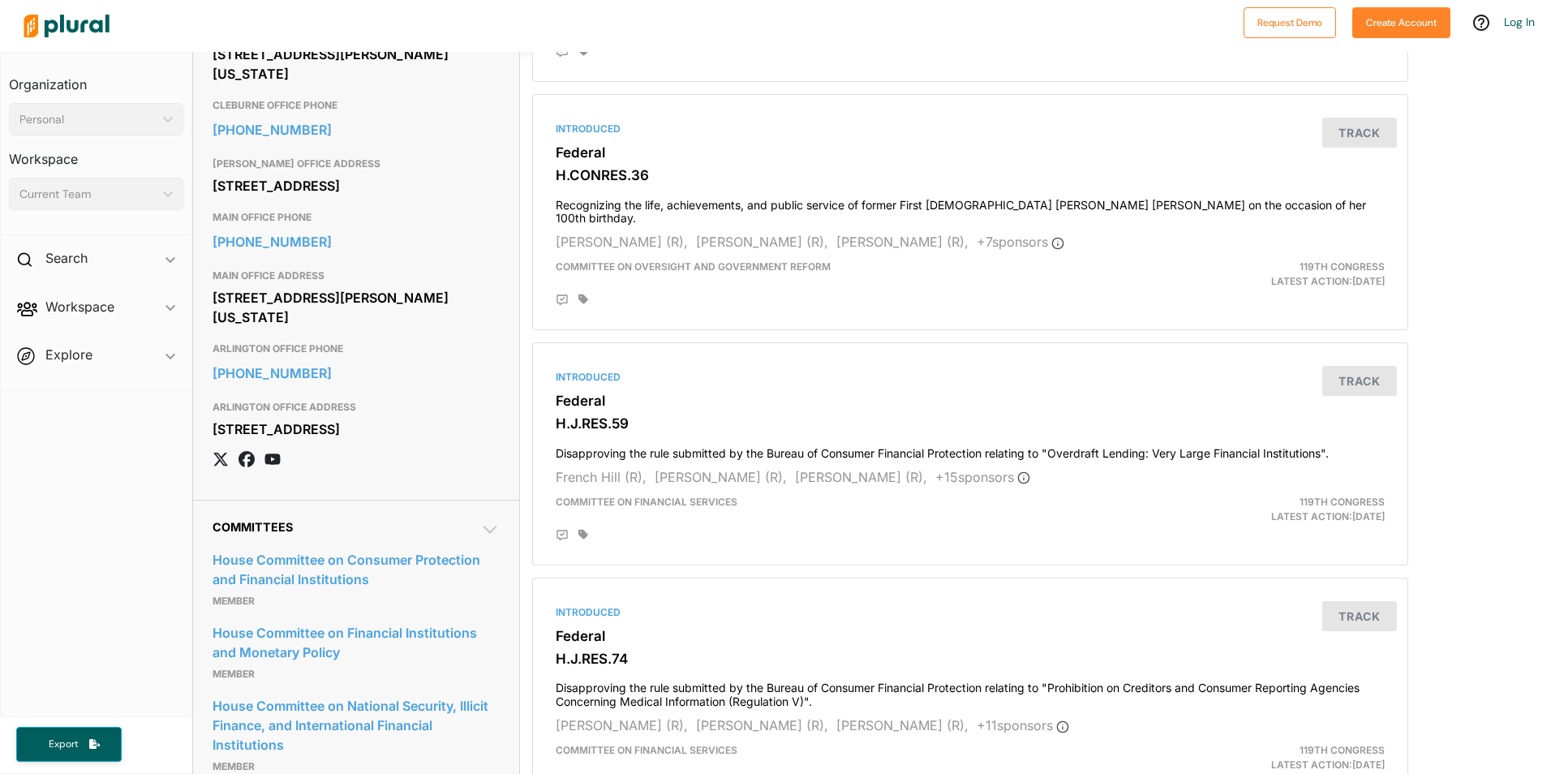 This screenshot has width=1551, height=774. What do you see at coordinates (88, 119) in the screenshot?
I see `div: Personal` at bounding box center [88, 119].